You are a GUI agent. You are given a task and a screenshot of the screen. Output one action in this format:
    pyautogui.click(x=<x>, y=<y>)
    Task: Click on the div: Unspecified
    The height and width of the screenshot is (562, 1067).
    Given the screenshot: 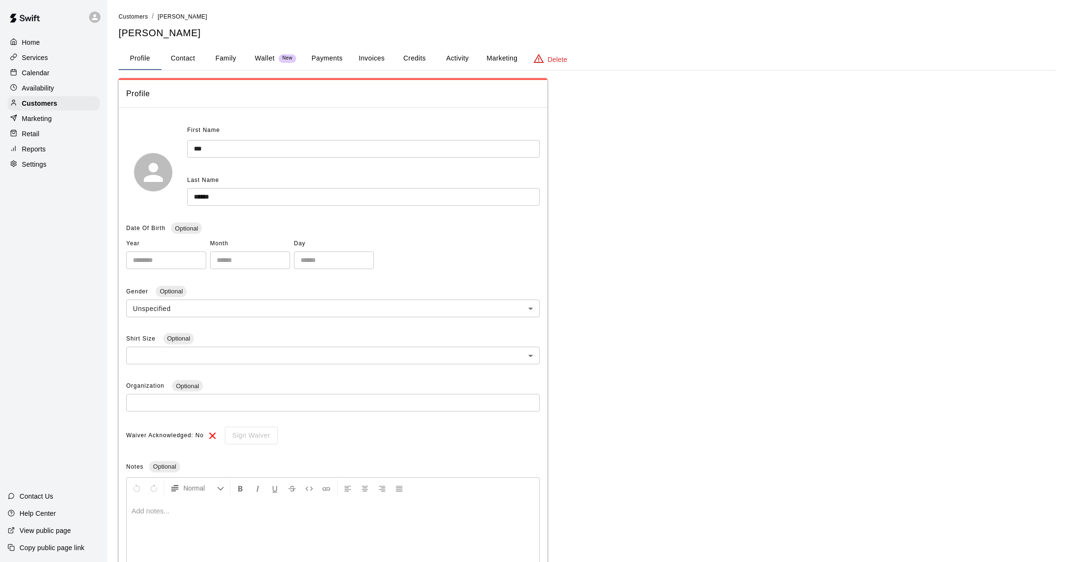 What is the action you would take?
    pyautogui.click(x=333, y=308)
    